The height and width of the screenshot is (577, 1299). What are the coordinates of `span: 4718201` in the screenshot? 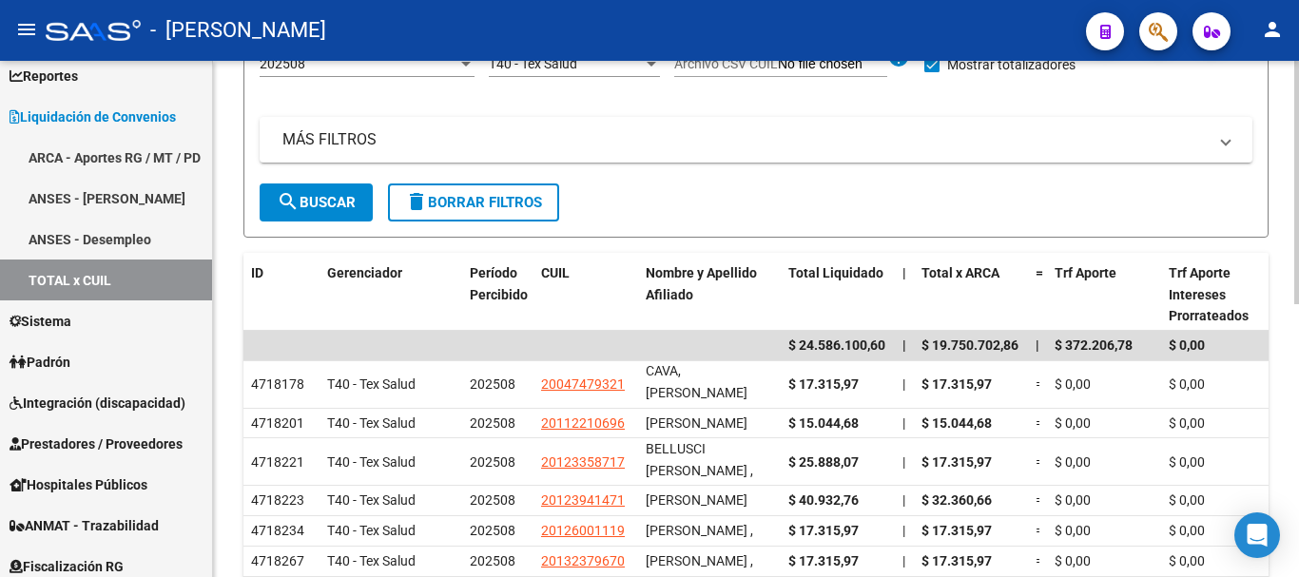 It's located at (278, 423).